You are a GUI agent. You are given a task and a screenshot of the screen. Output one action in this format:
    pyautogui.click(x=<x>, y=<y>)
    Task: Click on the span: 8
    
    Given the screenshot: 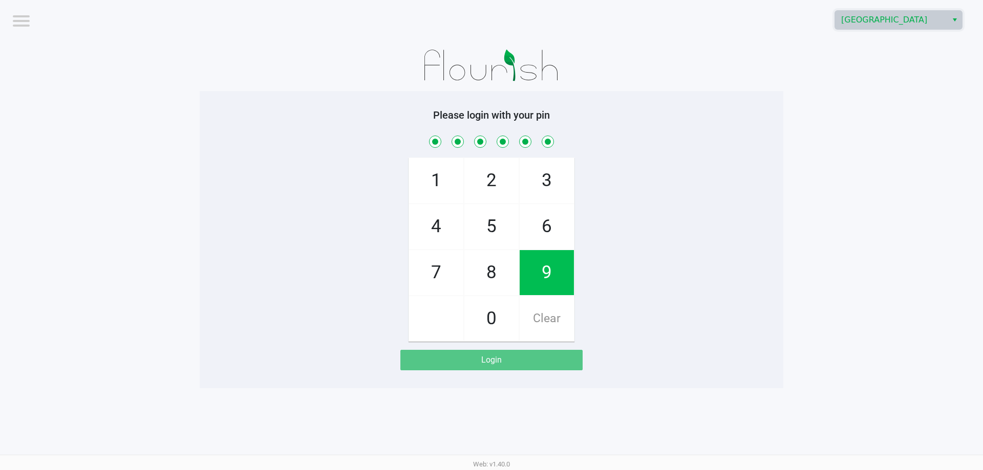 What is the action you would take?
    pyautogui.click(x=491, y=273)
    